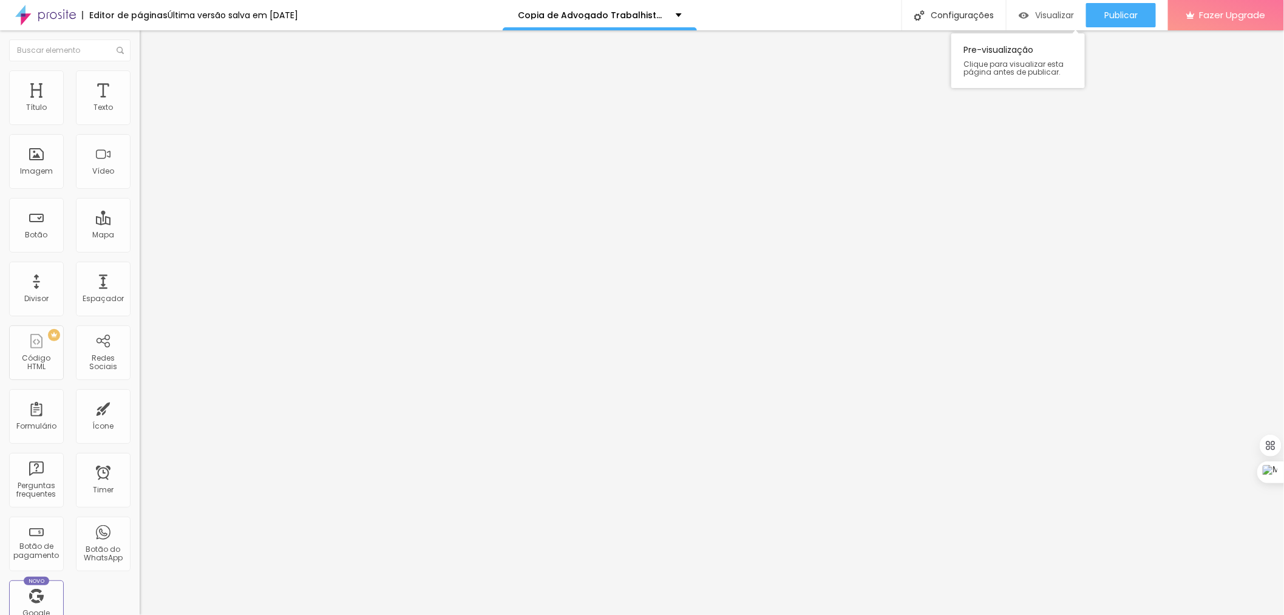  What do you see at coordinates (103, 235) in the screenshot?
I see `div: Mapa` at bounding box center [103, 235].